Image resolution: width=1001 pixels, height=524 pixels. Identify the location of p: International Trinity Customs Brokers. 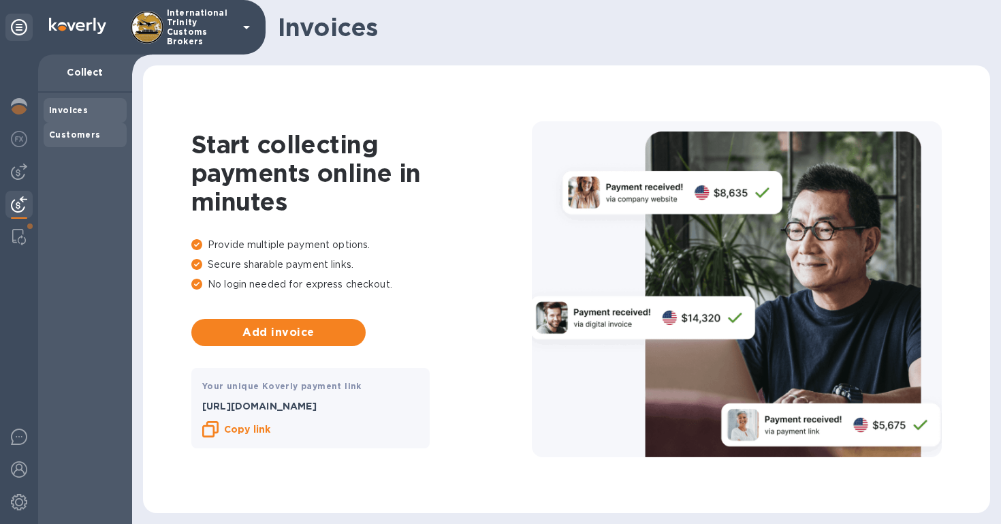
(201, 27).